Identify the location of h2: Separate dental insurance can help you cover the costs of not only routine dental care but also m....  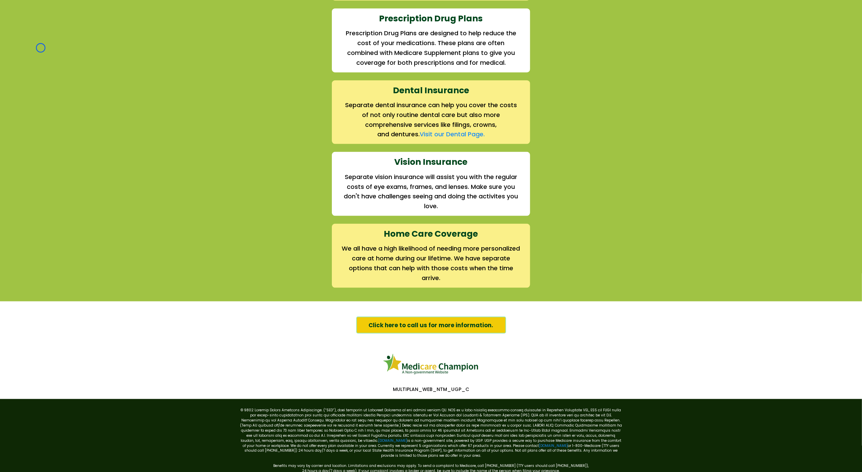
(431, 115).